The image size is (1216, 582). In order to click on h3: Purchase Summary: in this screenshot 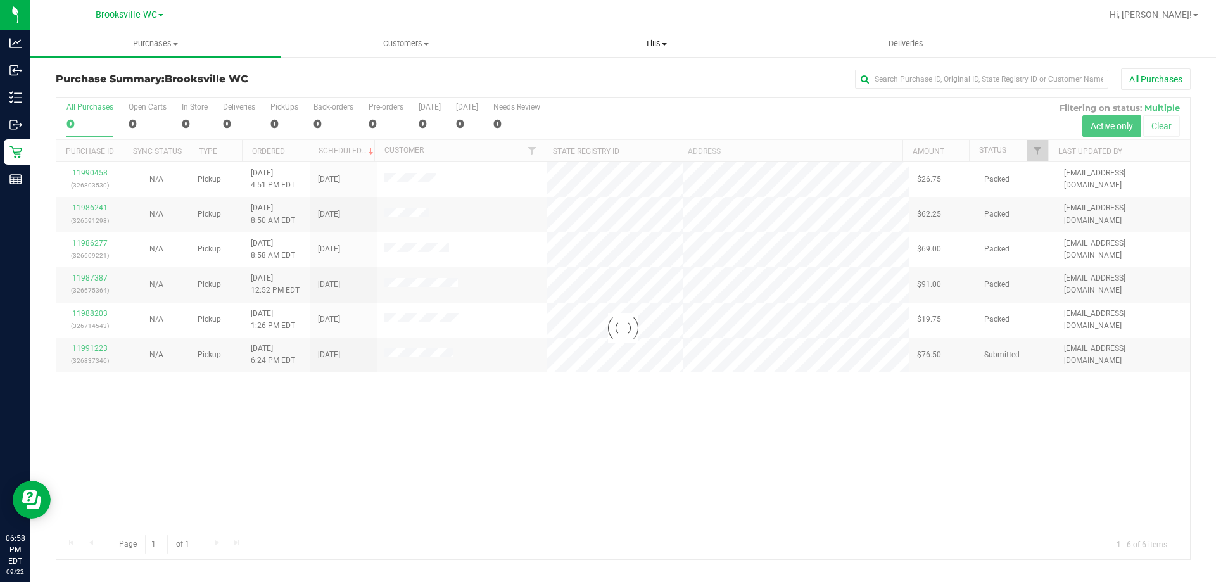, I will do `click(244, 79)`.